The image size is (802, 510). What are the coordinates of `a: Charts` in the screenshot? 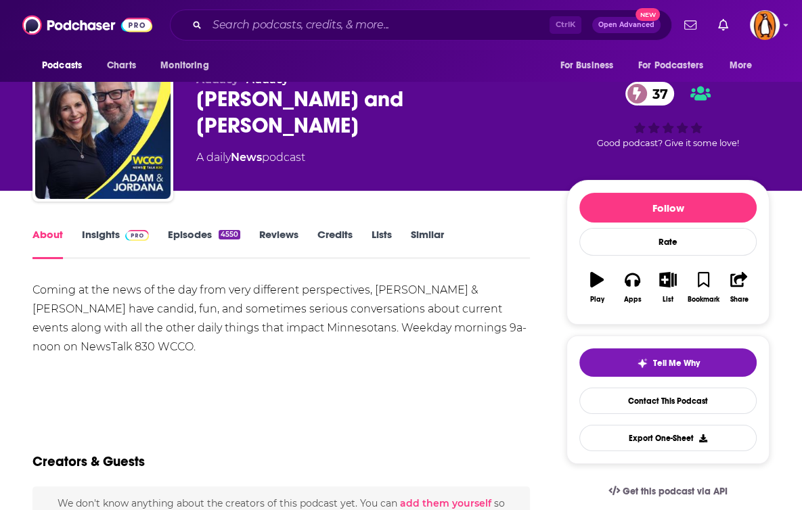 It's located at (121, 66).